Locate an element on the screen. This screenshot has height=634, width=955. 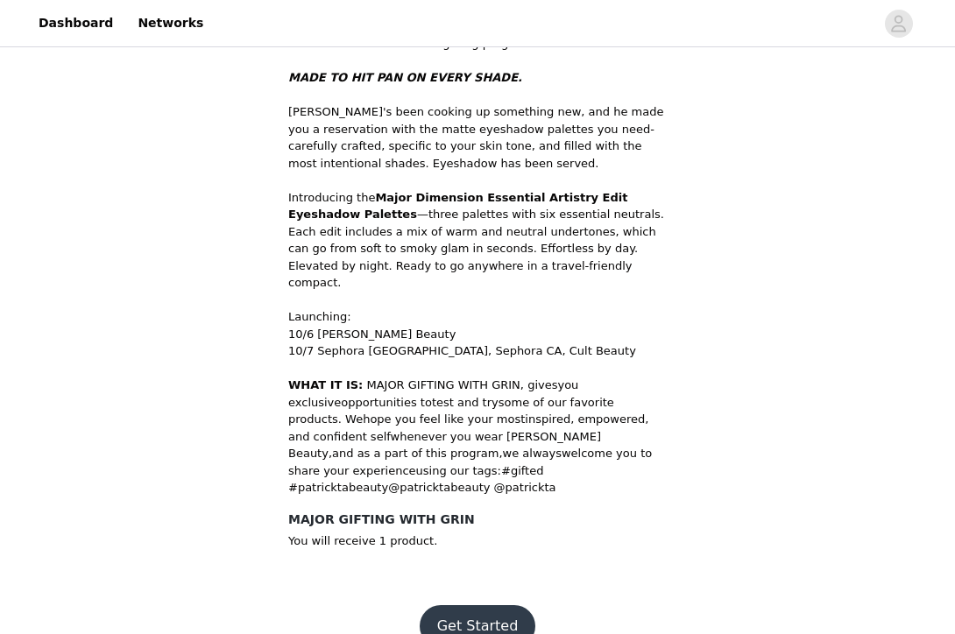
span: patricktabeauty is located at coordinates (342, 487).